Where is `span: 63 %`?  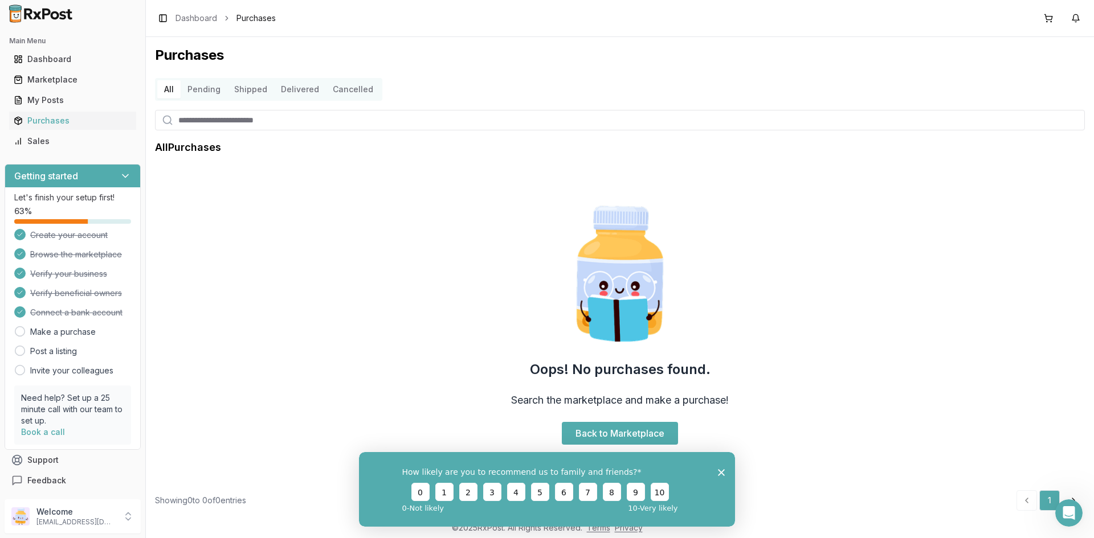
span: 63 % is located at coordinates (23, 211).